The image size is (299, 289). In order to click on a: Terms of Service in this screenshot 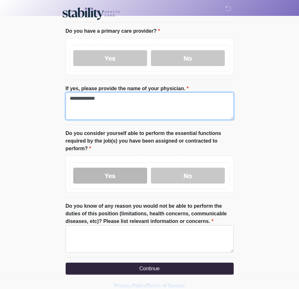, I will do `click(166, 285)`.